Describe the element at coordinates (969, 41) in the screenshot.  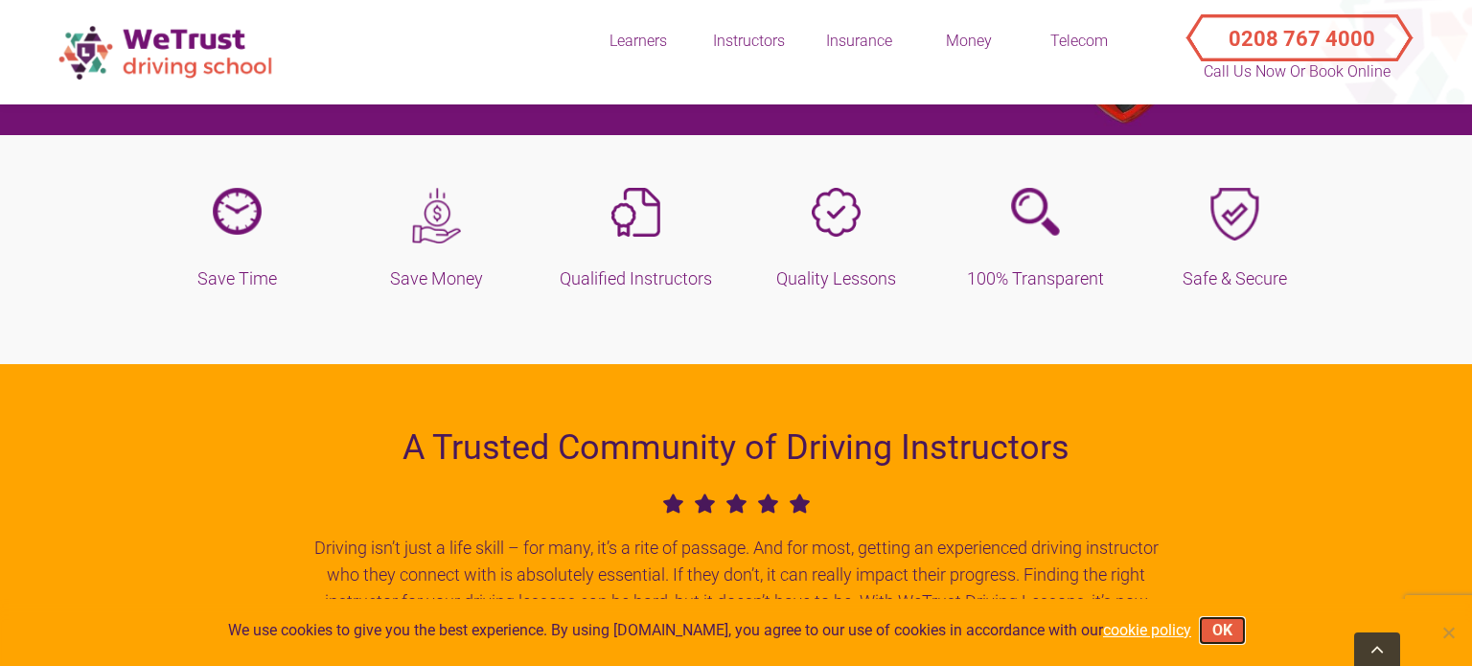
I see `div: Money` at that location.